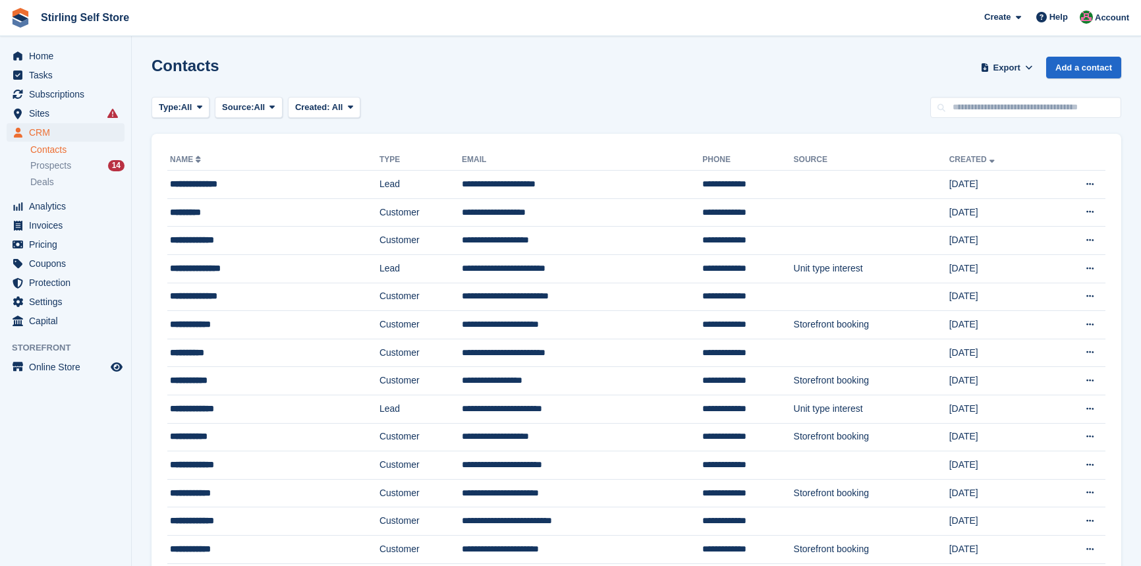 The width and height of the screenshot is (1141, 566). I want to click on span: Create, so click(997, 17).